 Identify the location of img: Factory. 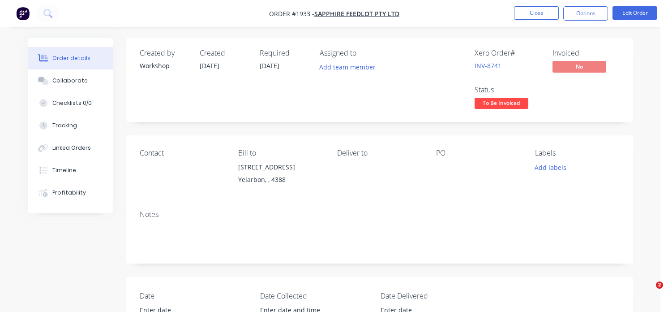
(23, 13).